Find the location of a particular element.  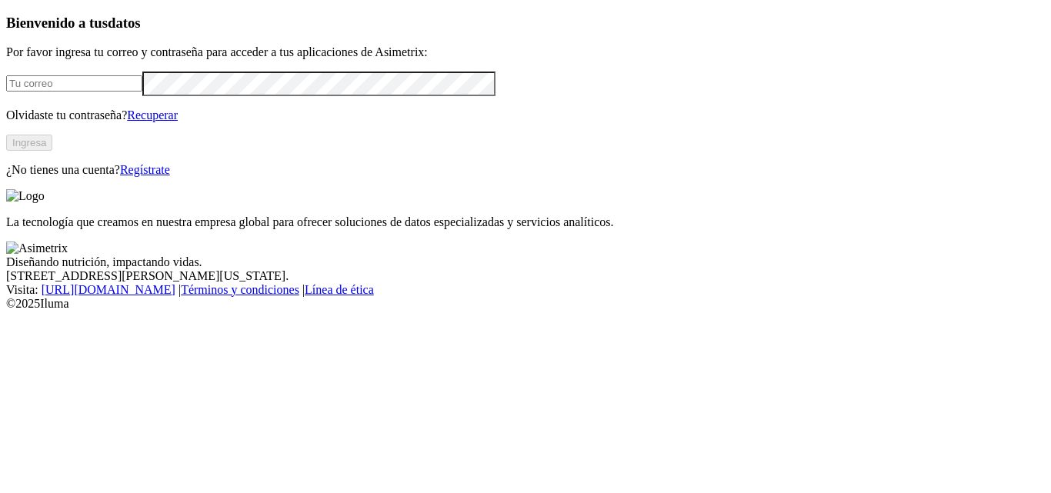

a: Recuperar is located at coordinates (152, 115).